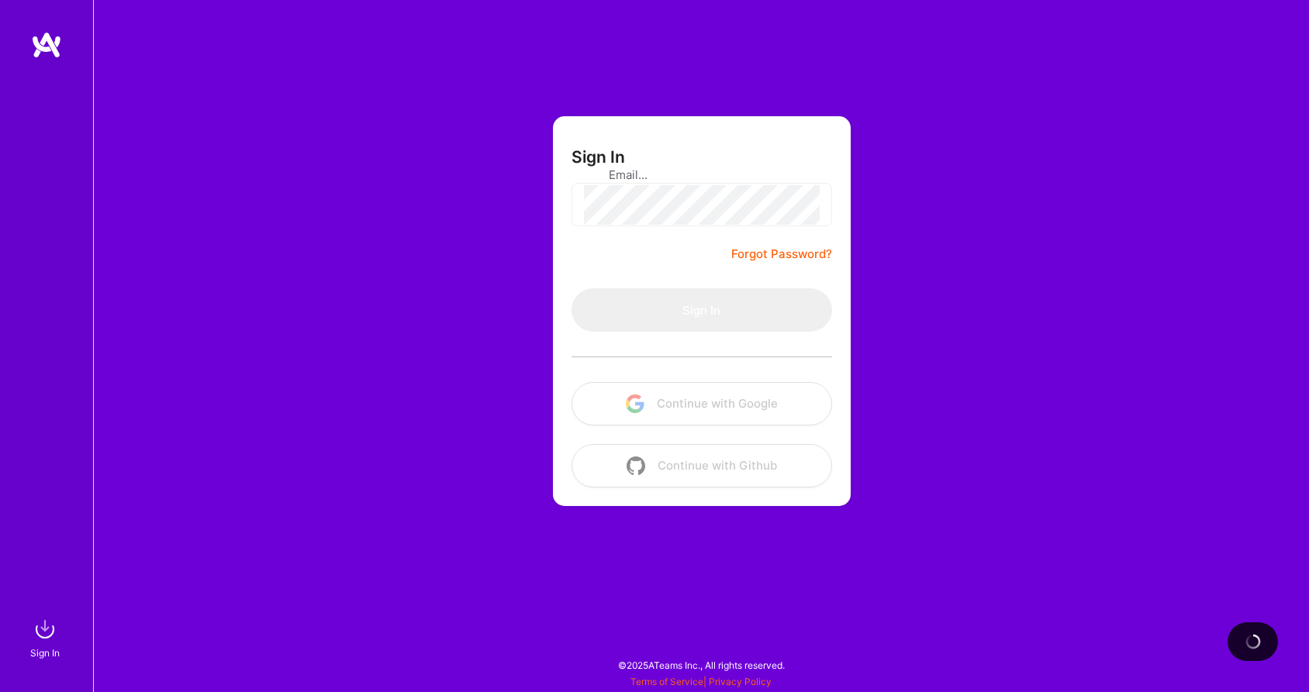  Describe the element at coordinates (47, 637) in the screenshot. I see `a: sign inSign In` at that location.